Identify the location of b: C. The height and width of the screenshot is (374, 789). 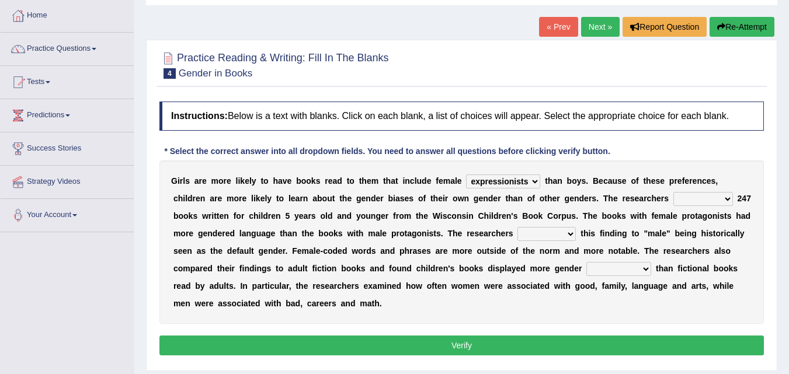
(550, 216).